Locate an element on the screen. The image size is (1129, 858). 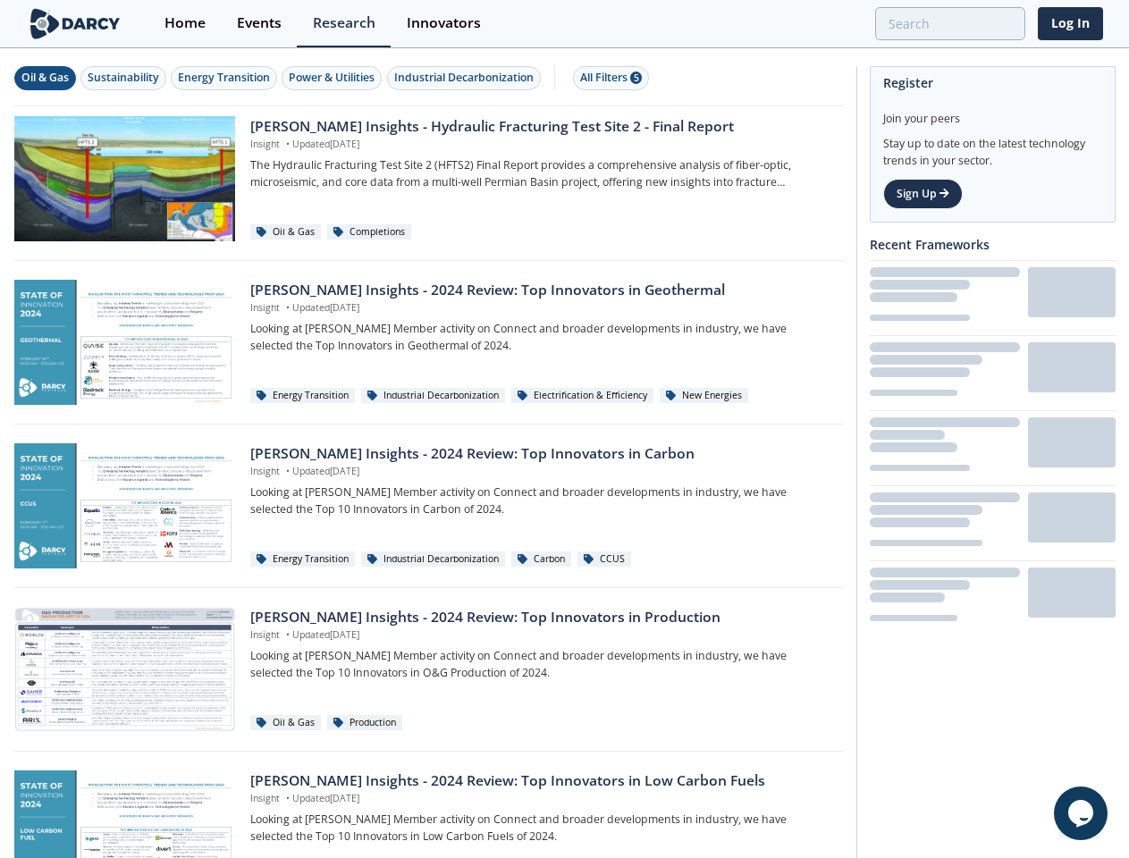
a: Sign Up is located at coordinates (923, 194).